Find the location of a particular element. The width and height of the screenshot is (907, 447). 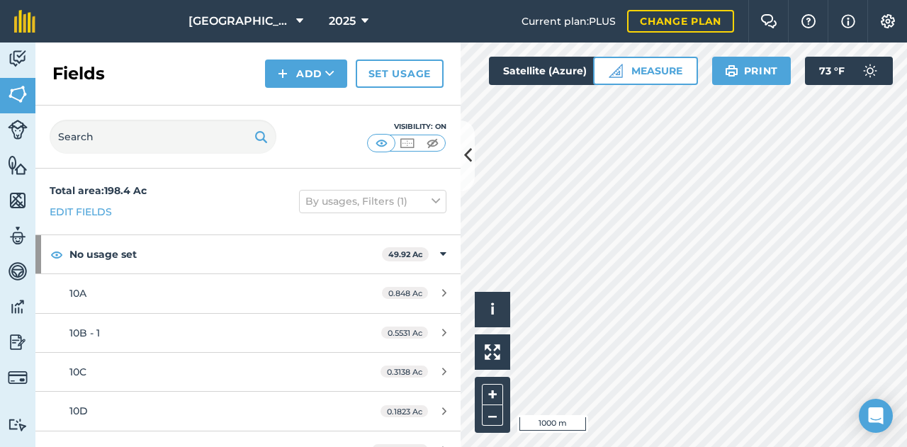

img: Two speech bubbles overlapping with the left bubble in the forefront is located at coordinates (769, 21).